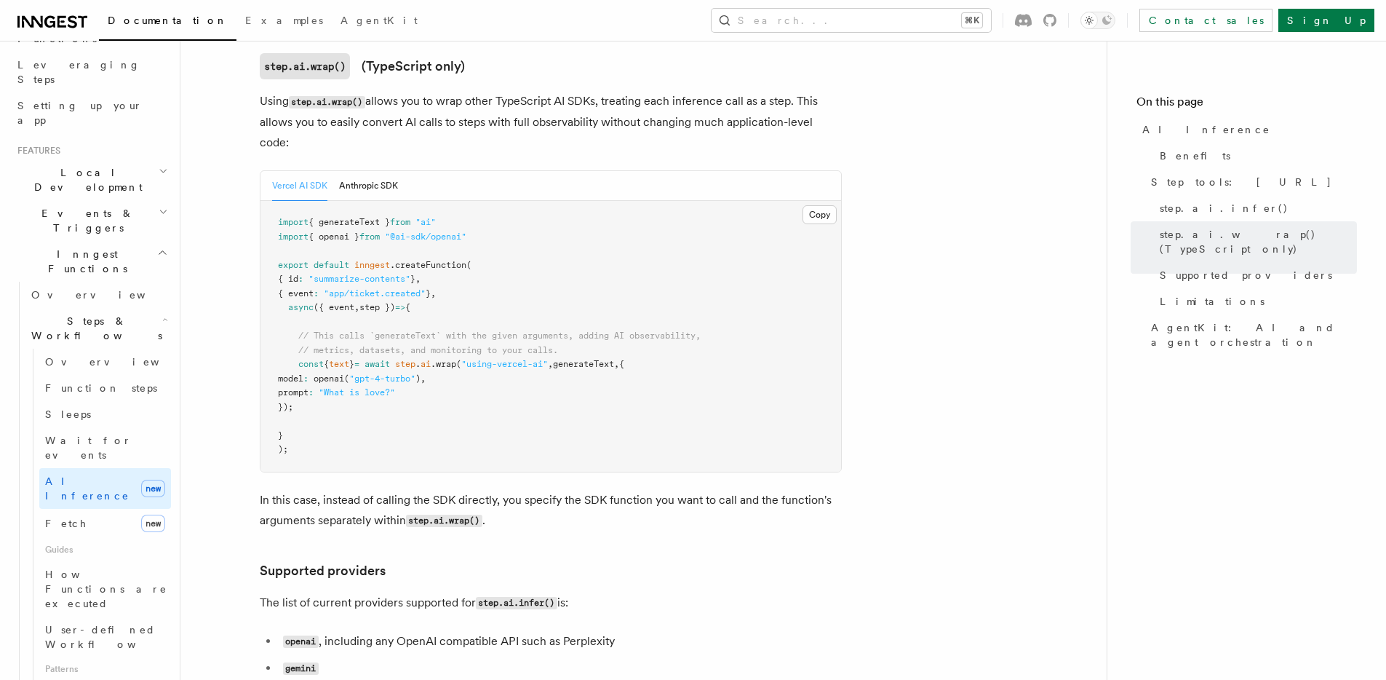  Describe the element at coordinates (68, 414) in the screenshot. I see `span: Sleeps` at that location.